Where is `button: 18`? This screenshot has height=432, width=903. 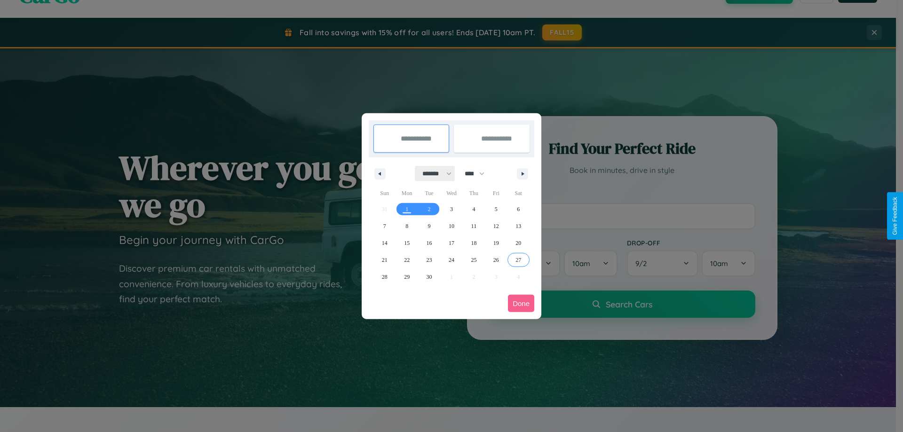
button: 18 is located at coordinates (474, 243).